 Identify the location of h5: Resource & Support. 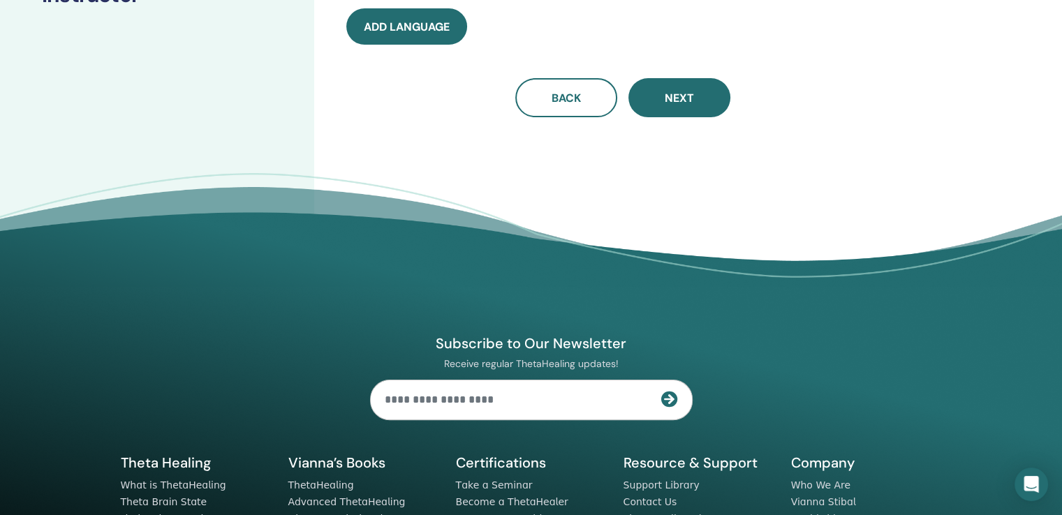
(699, 463).